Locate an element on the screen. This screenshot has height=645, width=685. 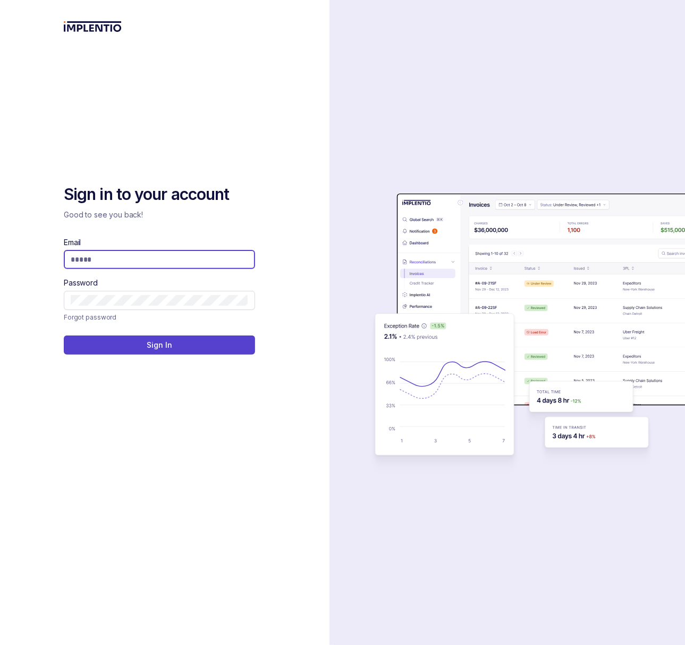
label: Password is located at coordinates (81, 283).